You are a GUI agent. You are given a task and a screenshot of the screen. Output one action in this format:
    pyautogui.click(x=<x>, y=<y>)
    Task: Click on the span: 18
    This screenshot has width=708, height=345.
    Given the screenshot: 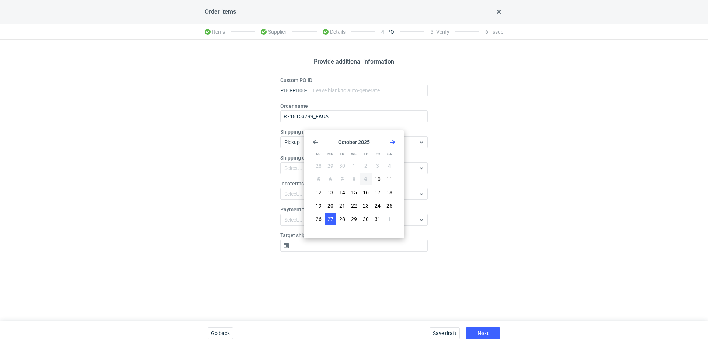 What is the action you would take?
    pyautogui.click(x=390, y=192)
    